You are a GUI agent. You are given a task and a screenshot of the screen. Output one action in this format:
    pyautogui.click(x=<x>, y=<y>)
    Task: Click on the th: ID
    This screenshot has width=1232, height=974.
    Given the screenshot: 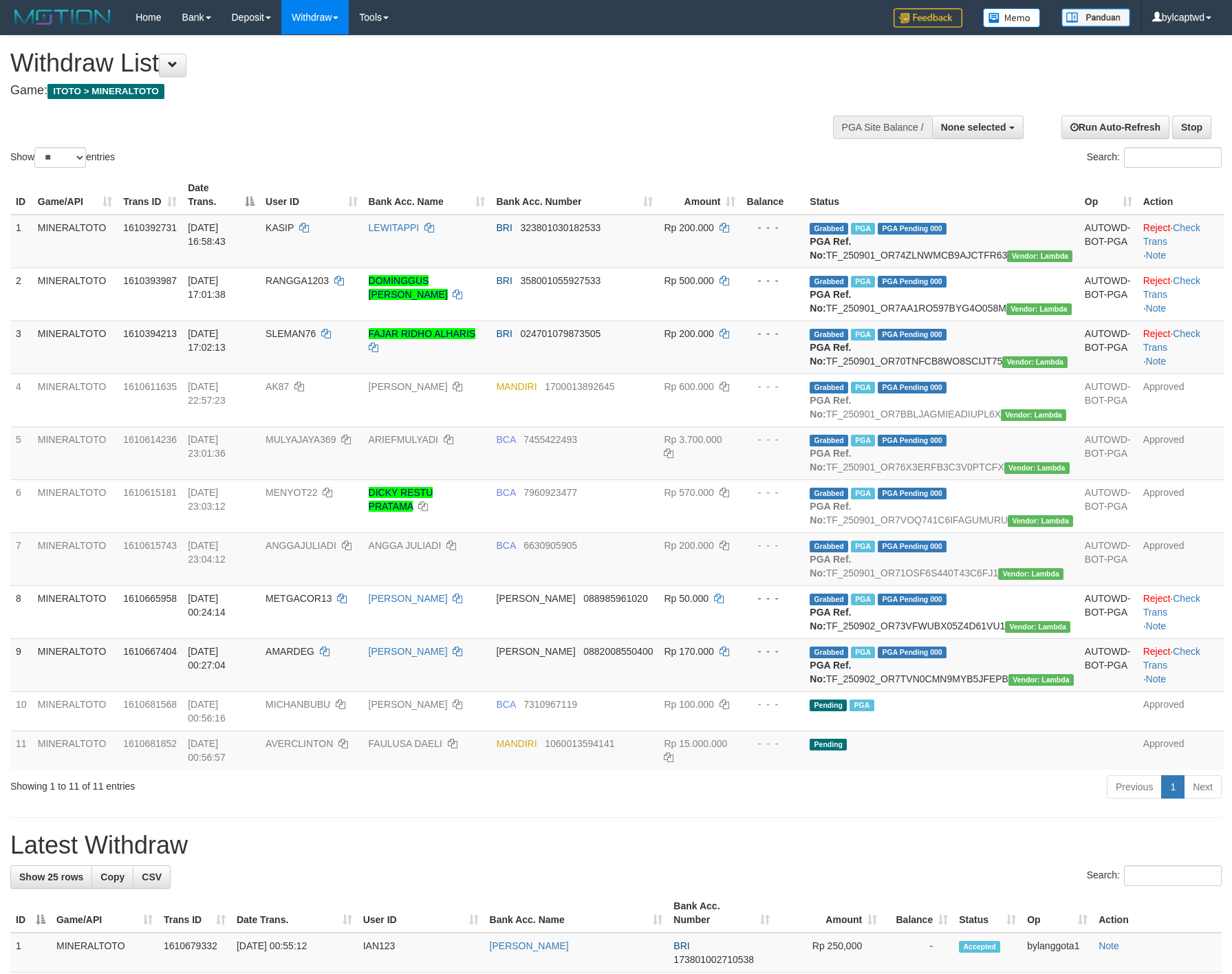 What is the action you would take?
    pyautogui.click(x=21, y=195)
    